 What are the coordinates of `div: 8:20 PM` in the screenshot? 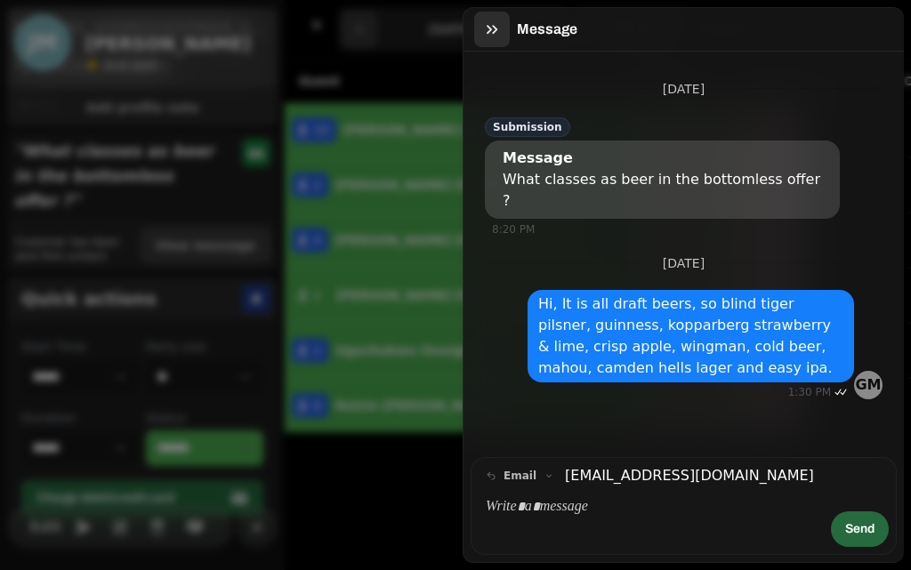 It's located at (666, 230).